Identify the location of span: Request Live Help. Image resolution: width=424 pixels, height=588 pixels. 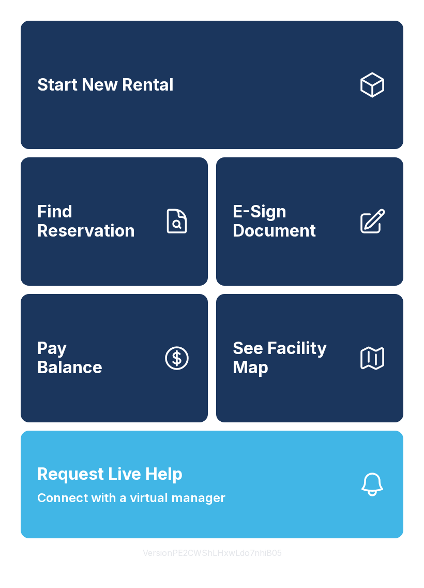
(110, 474).